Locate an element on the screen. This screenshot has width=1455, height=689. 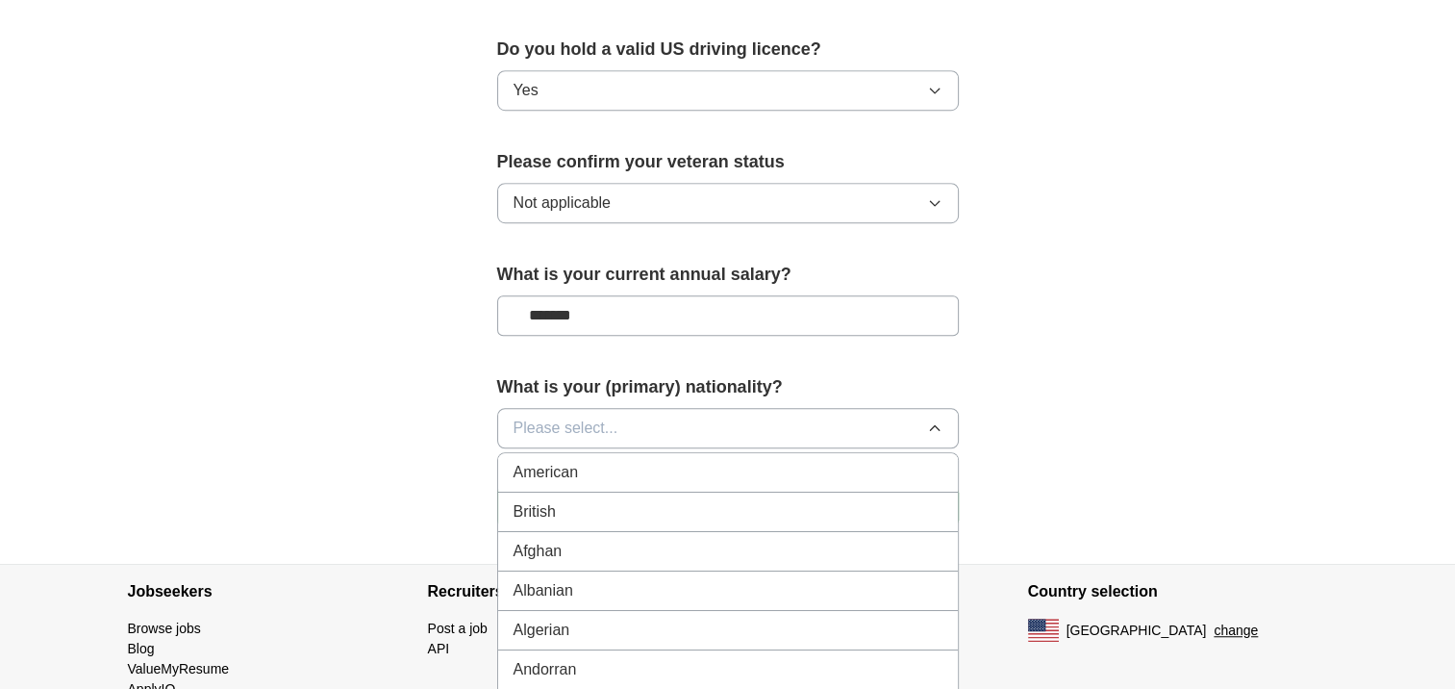
a: ValueMyResume is located at coordinates (179, 668).